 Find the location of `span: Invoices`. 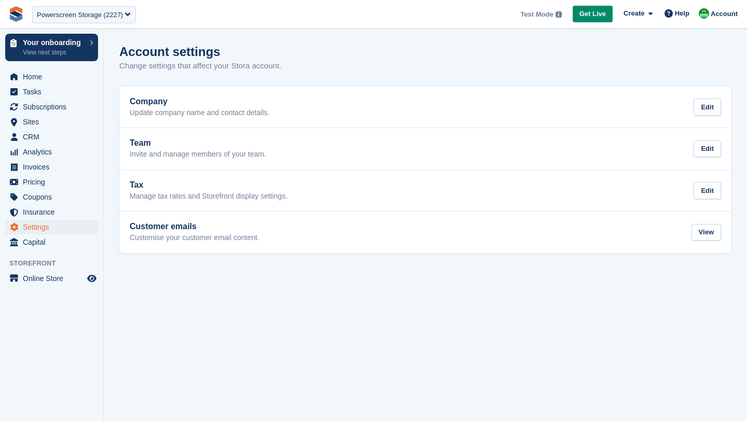

span: Invoices is located at coordinates (54, 167).